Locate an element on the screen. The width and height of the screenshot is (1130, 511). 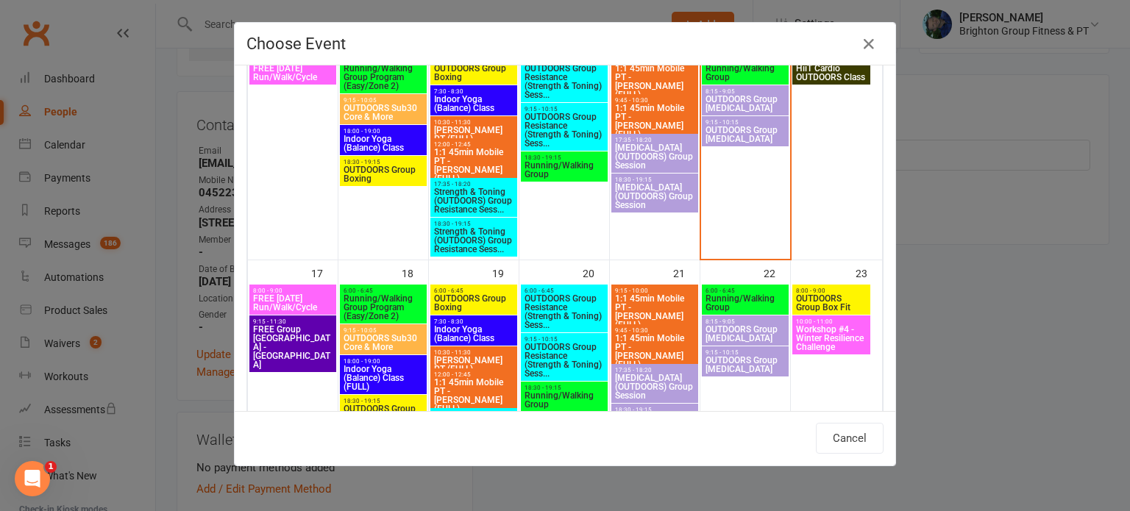
span: Indoor Yoga (Balance) Class (FULL) is located at coordinates (383, 378).